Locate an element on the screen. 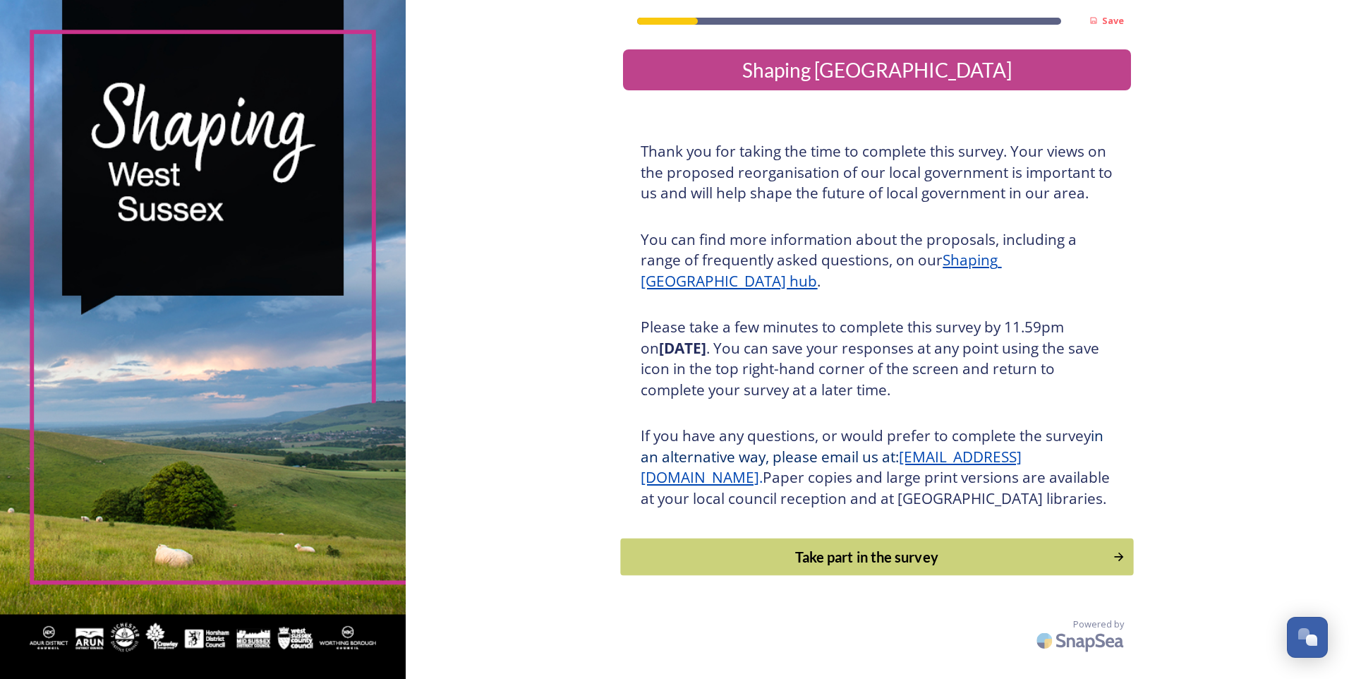 This screenshot has width=1349, height=679. button: Continue is located at coordinates (877, 557).